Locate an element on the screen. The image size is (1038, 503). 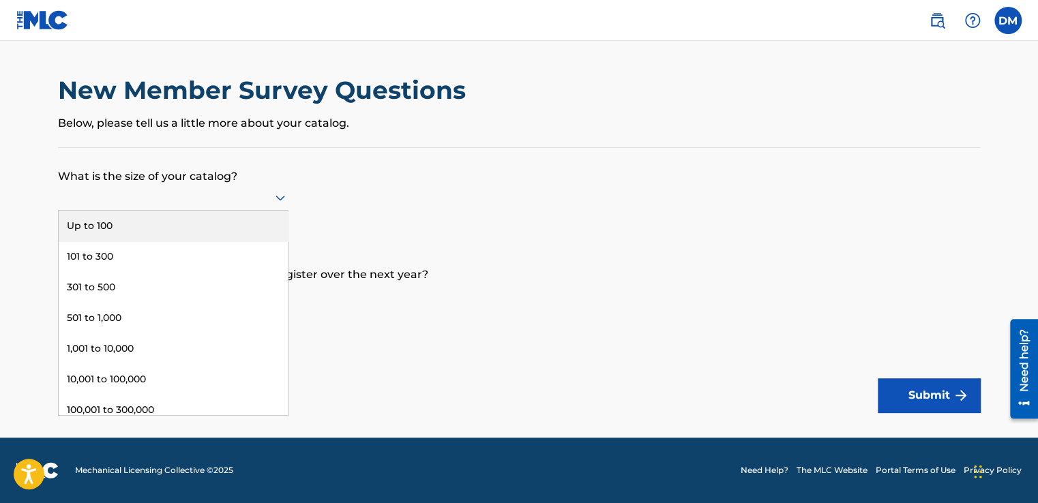
div: 10,001 to 100,000 is located at coordinates (173, 379).